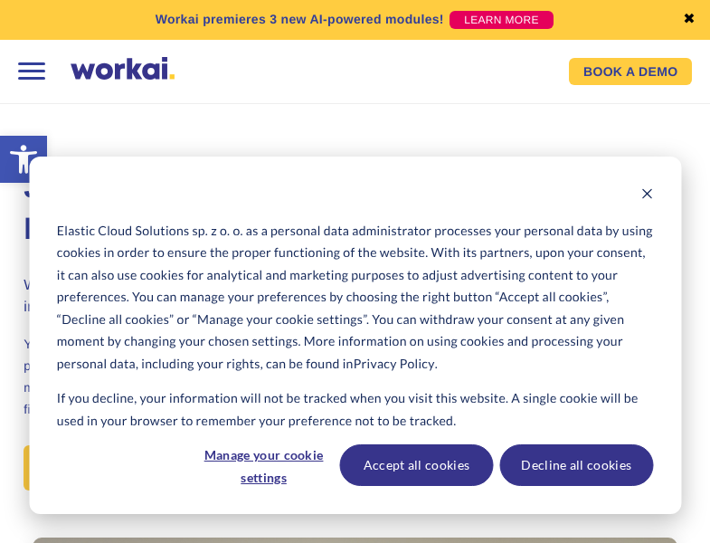 Image resolution: width=710 pixels, height=543 pixels. Describe the element at coordinates (355, 298) in the screenshot. I see `p: Elastic Cloud Solutions sp. z o. o. as a personal data administrator processes your personal data...` at that location.